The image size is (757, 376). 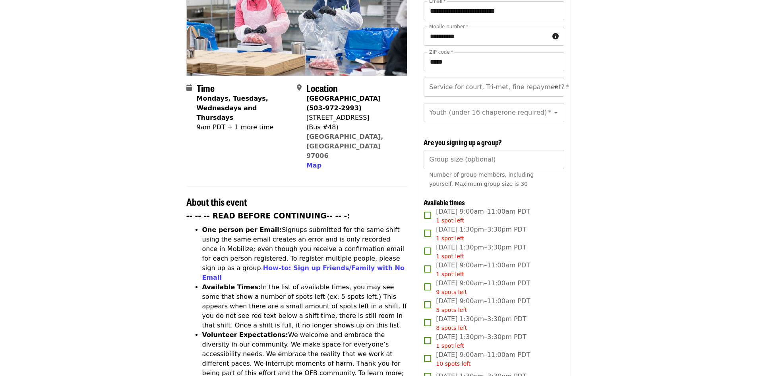 I want to click on input: [object Object], so click(x=494, y=159).